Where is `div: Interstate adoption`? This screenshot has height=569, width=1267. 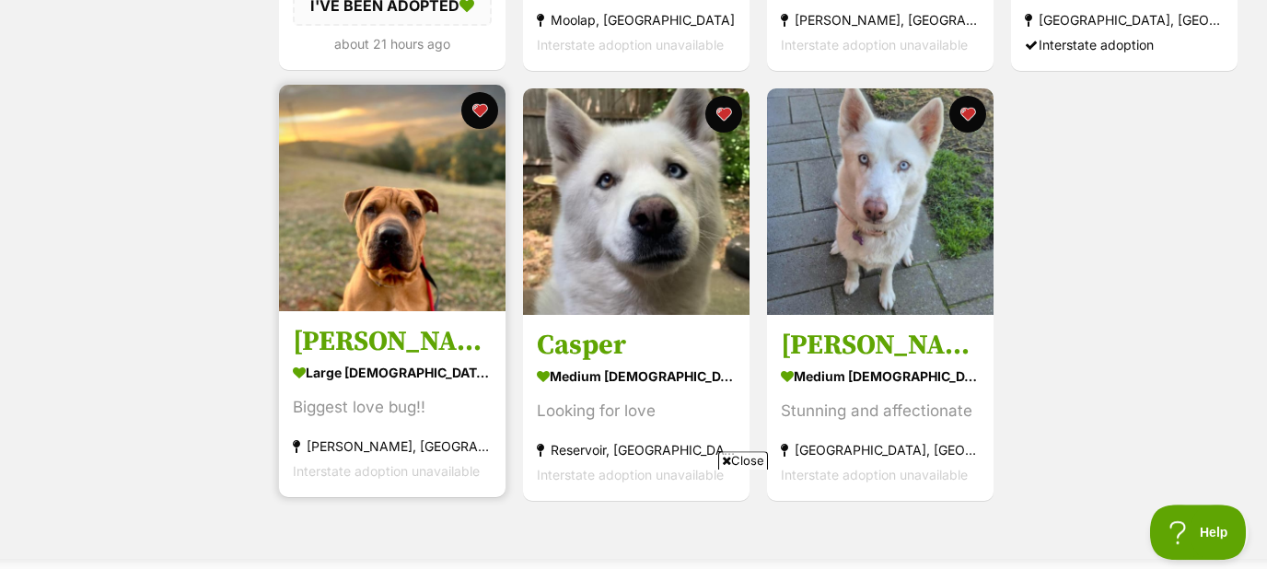 div: Interstate adoption is located at coordinates (1124, 44).